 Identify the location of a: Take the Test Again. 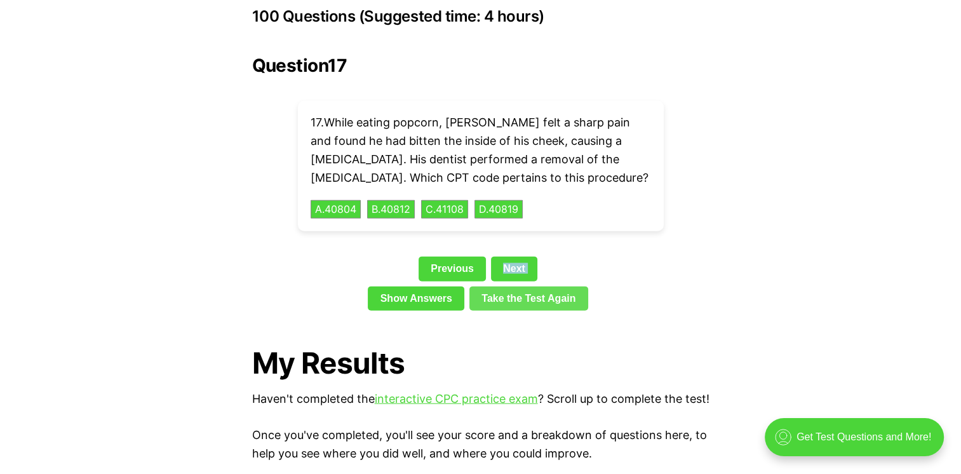
(528, 298).